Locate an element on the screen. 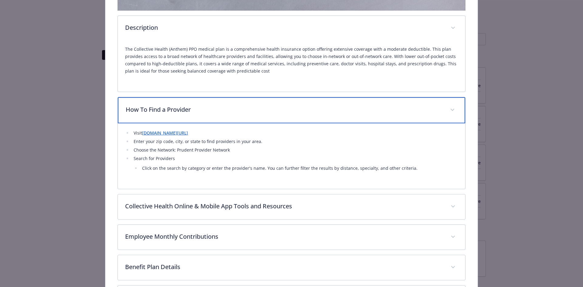  li: Visit is located at coordinates (295, 133).